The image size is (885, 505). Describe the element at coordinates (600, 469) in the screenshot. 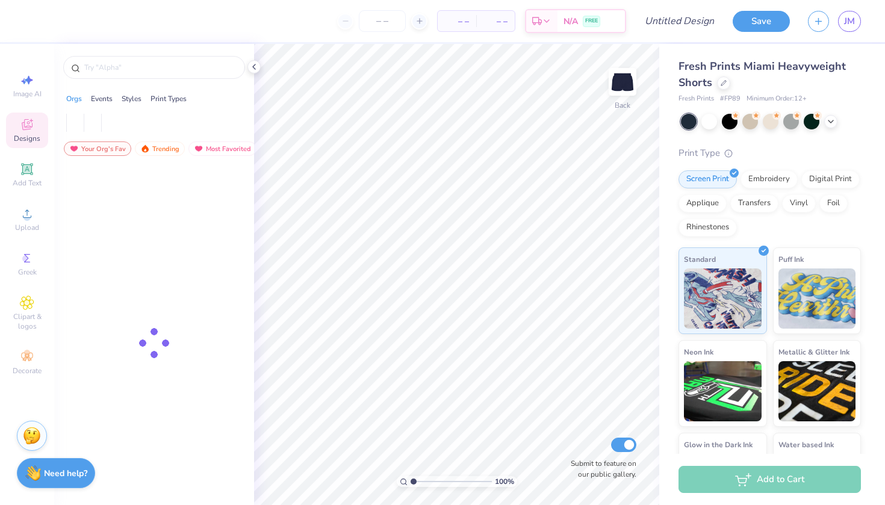

I see `label: Submit to feature on our public gallery.` at that location.